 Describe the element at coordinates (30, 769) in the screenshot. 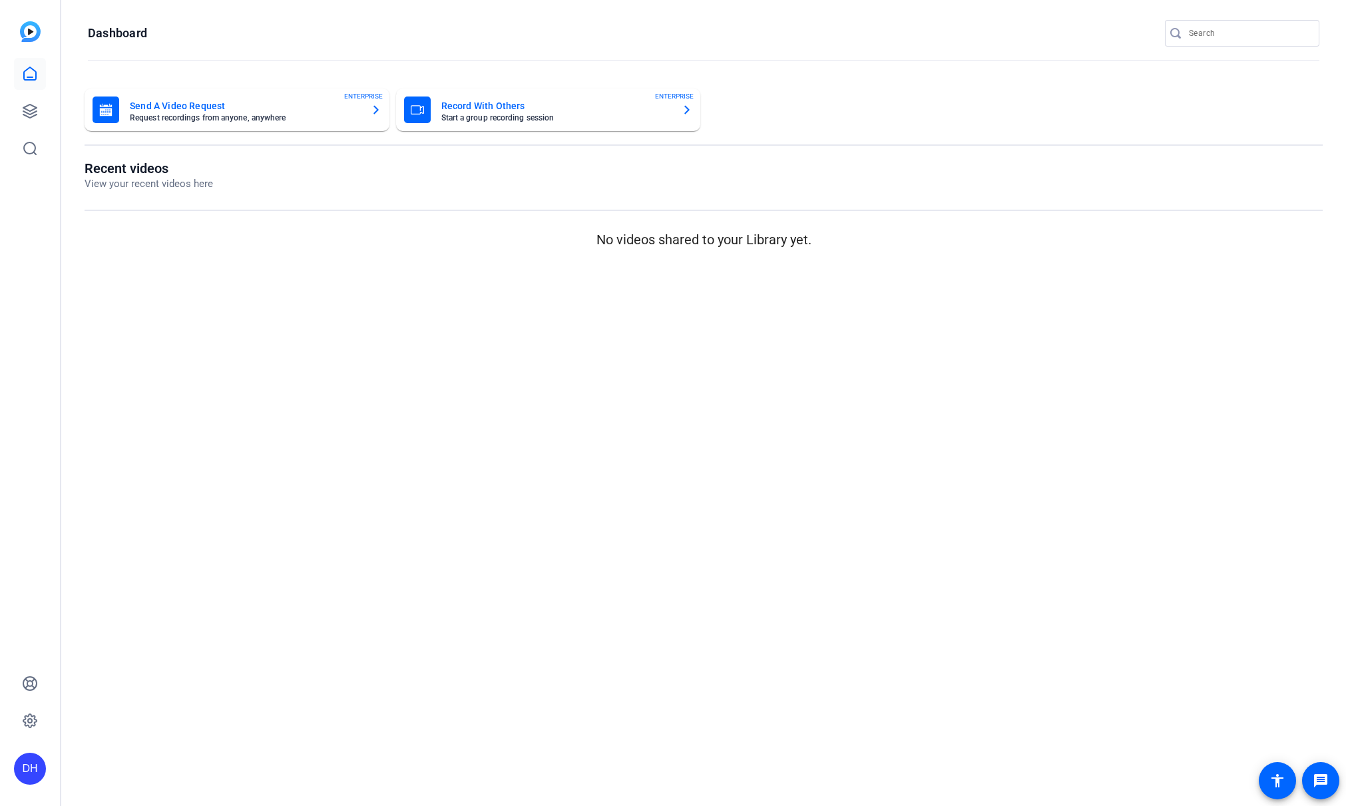

I see `div: DH` at that location.